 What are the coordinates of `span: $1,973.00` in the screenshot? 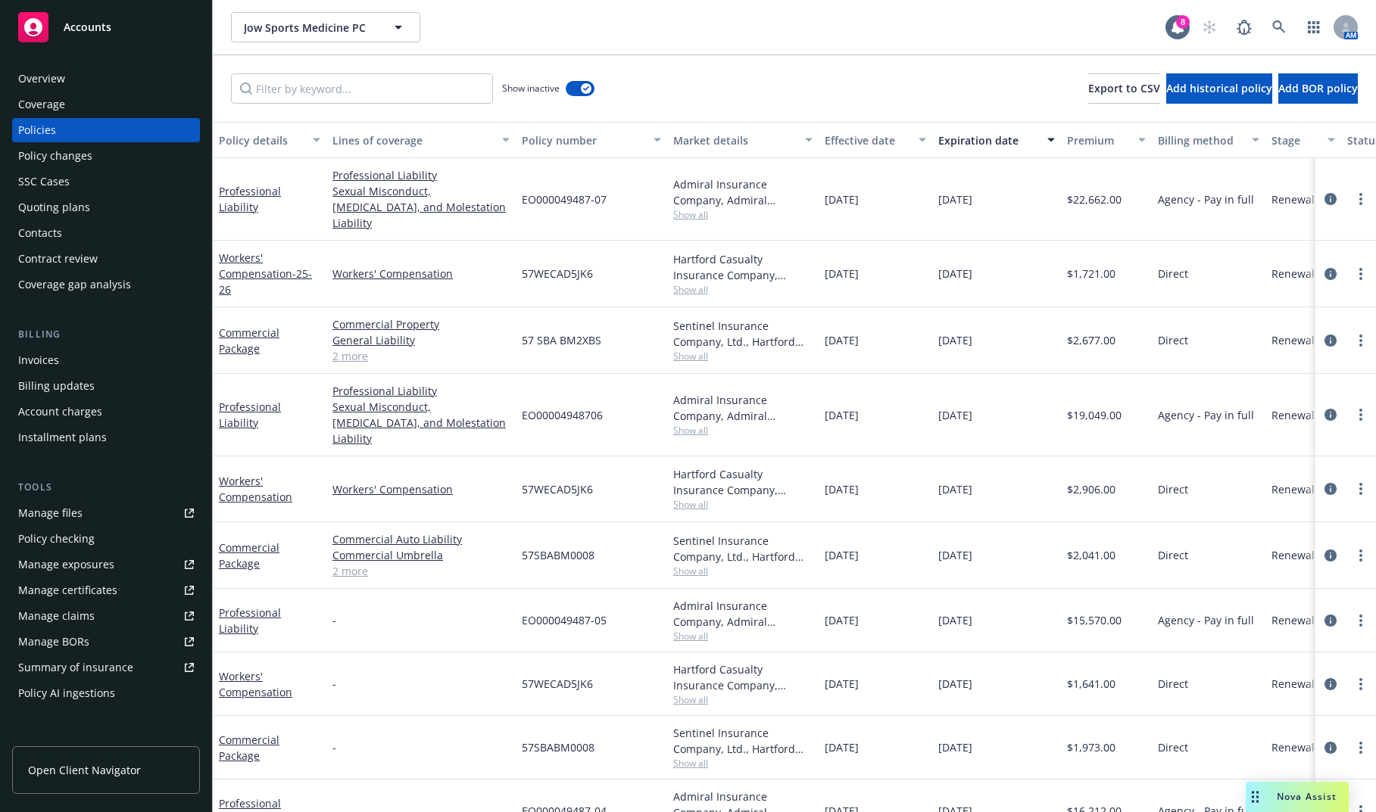 It's located at (1091, 747).